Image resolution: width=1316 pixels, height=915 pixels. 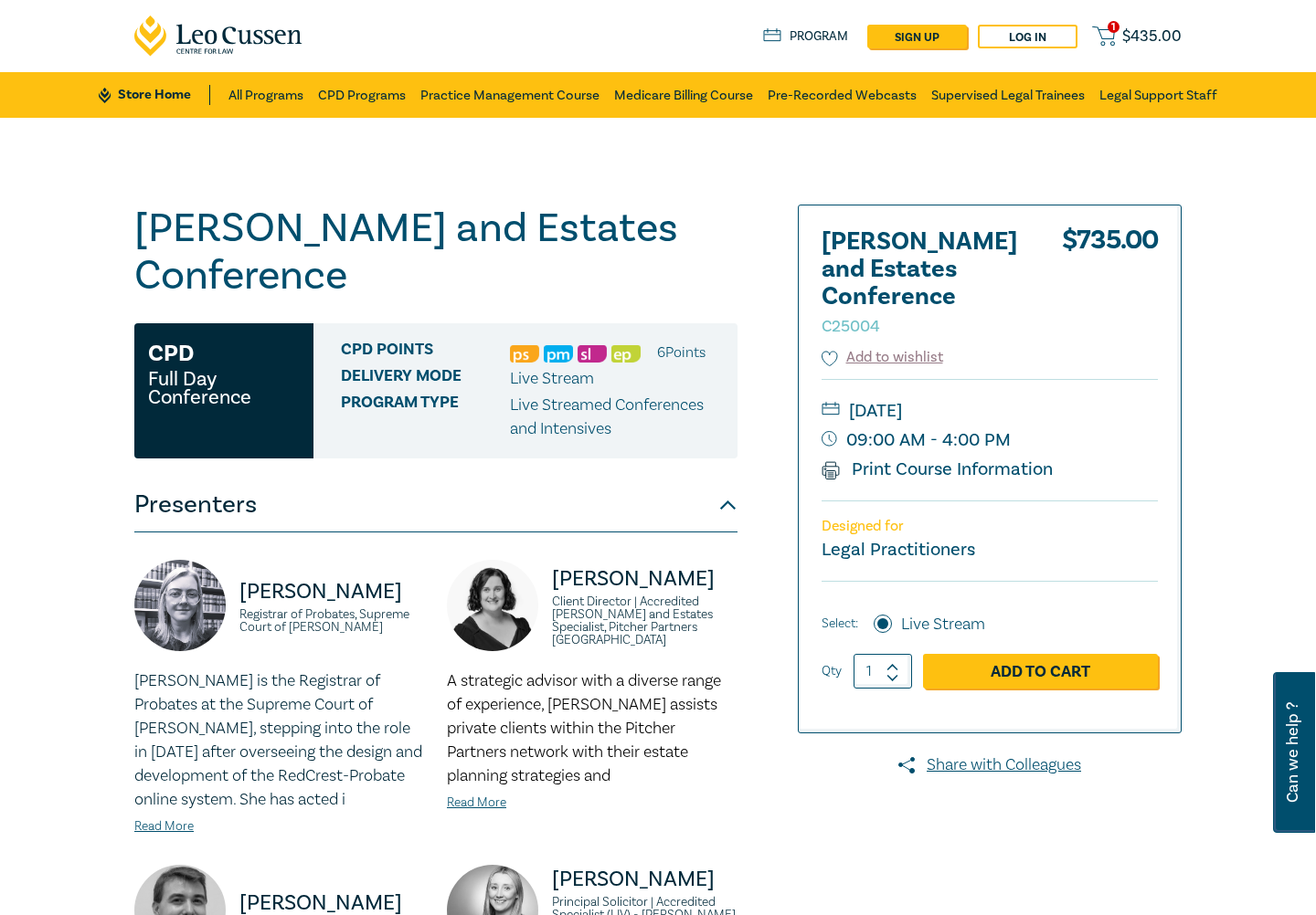 I want to click on img: https://s3.ap-southeast-2.amazonaws.com/leo-cussen-store-production-content/Contacts/Anna%20Hacke..., so click(x=492, y=606).